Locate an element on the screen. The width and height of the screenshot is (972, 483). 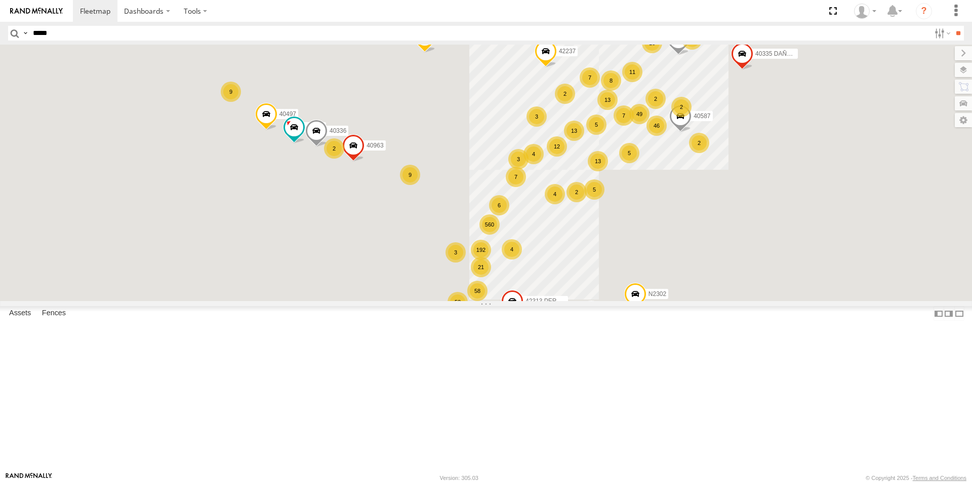
div: 46 is located at coordinates (657, 126).